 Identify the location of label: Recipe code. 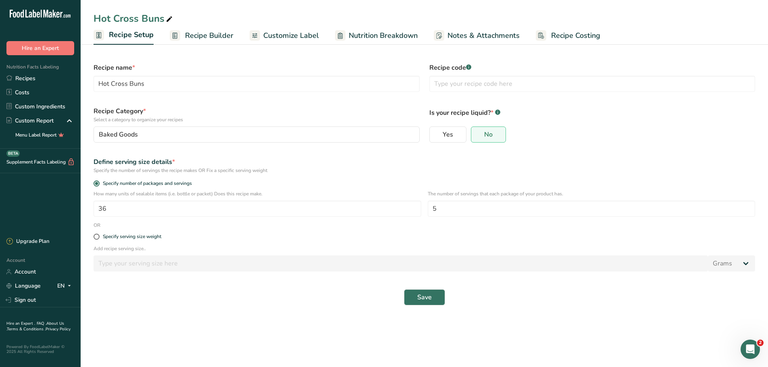
(592, 68).